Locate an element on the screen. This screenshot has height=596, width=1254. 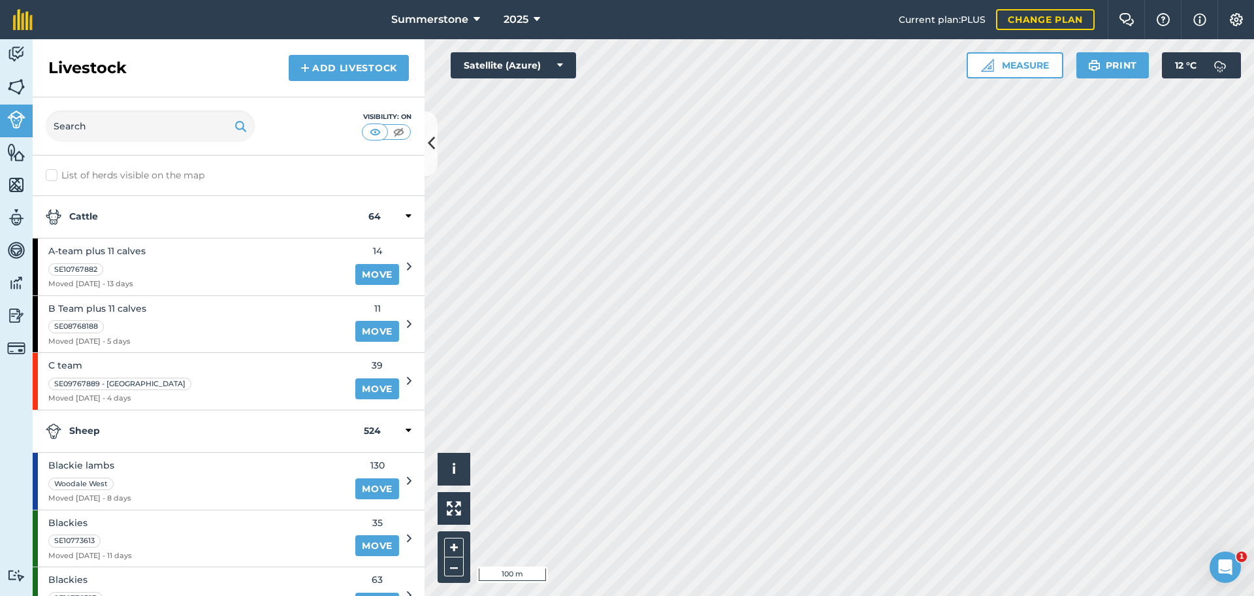
label: List of herds visible on the map is located at coordinates (229, 175).